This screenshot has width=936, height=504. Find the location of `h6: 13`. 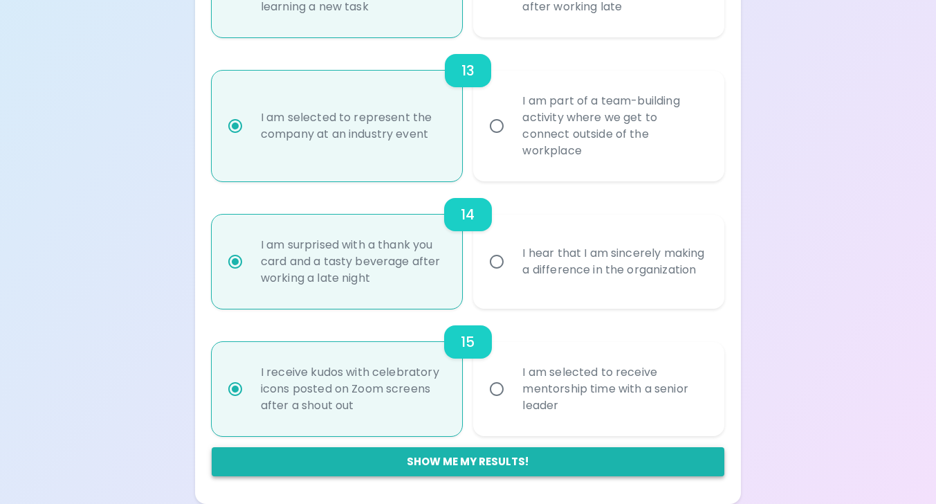

h6: 13 is located at coordinates (468, 71).